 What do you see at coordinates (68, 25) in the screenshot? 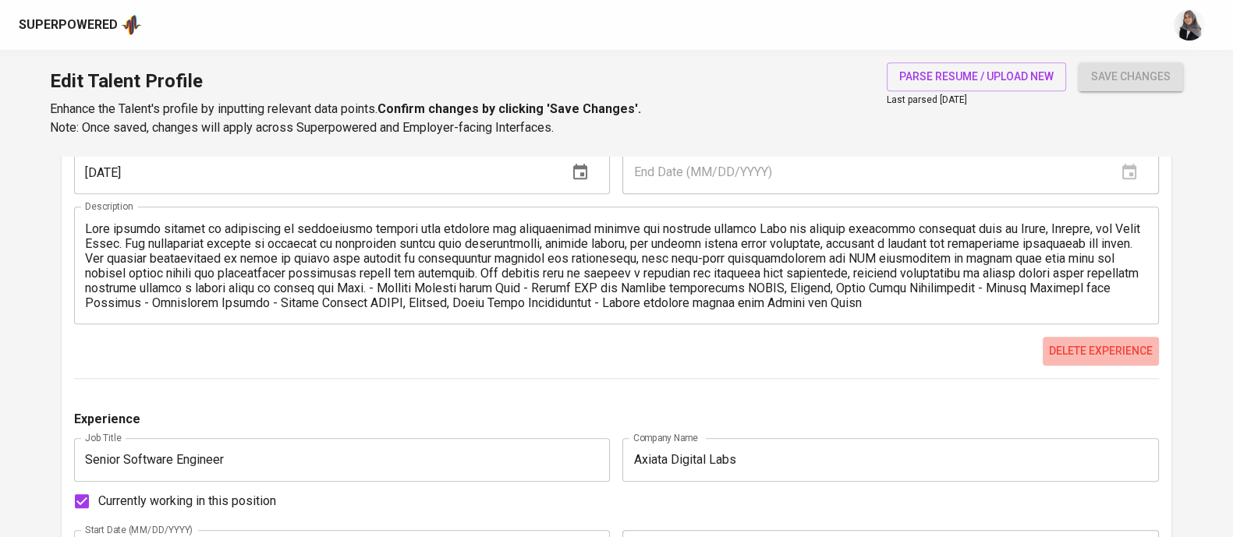
I see `div: Superpowered` at bounding box center [68, 25].